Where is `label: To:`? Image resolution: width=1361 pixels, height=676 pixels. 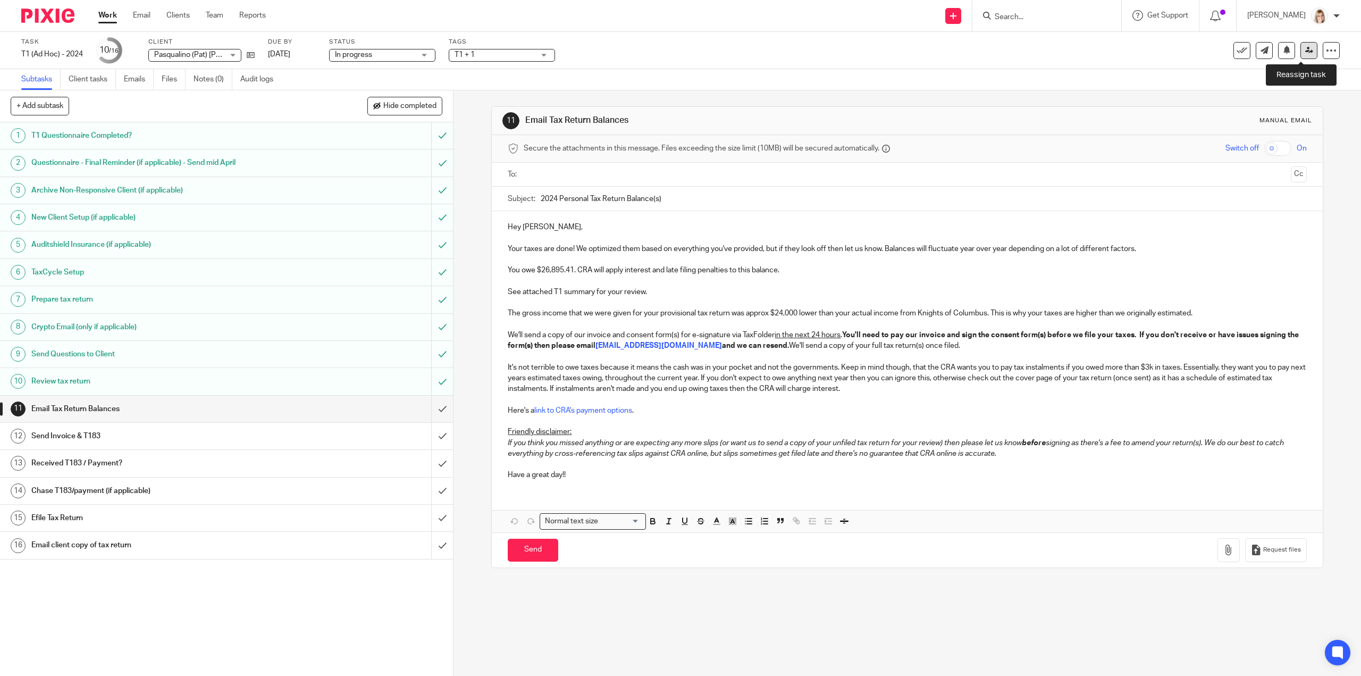
label: To: is located at coordinates (514, 174).